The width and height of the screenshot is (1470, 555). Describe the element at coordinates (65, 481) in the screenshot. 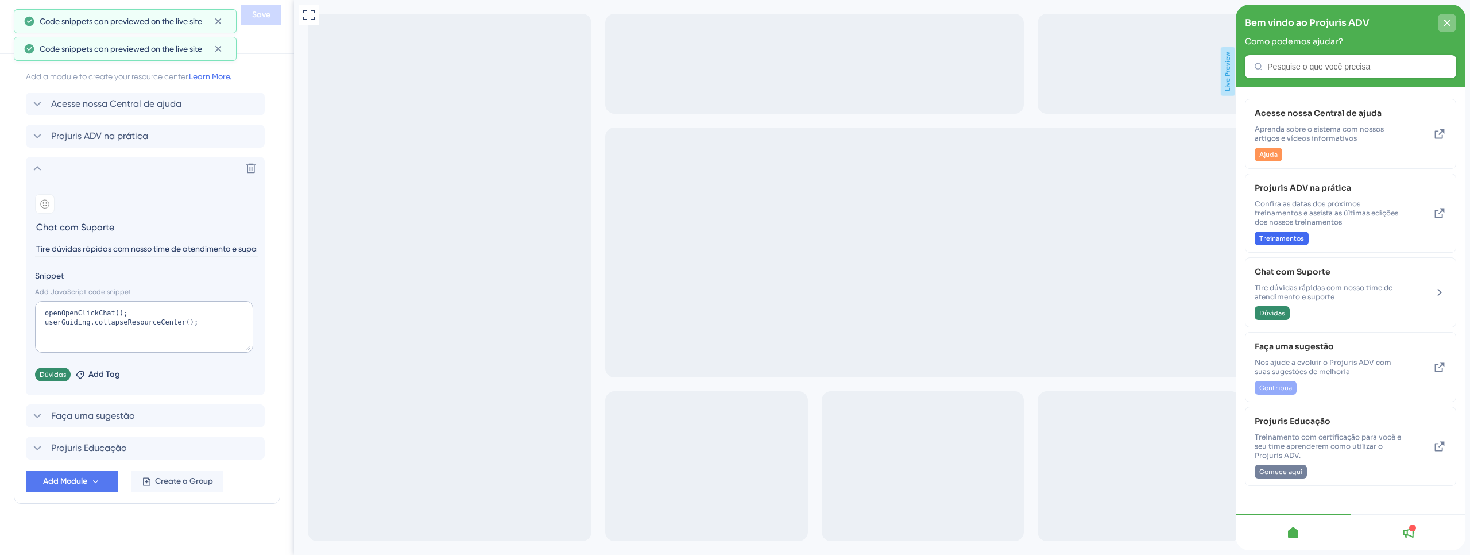

I see `span: Add Module` at that location.